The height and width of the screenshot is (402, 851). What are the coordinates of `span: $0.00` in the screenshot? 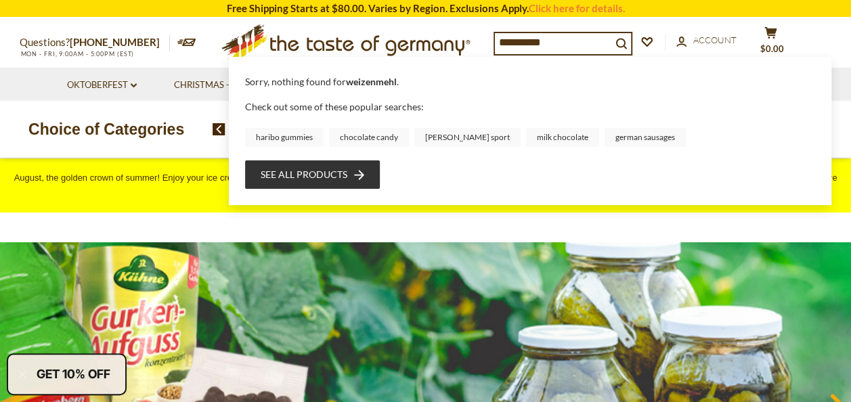 It's located at (771, 49).